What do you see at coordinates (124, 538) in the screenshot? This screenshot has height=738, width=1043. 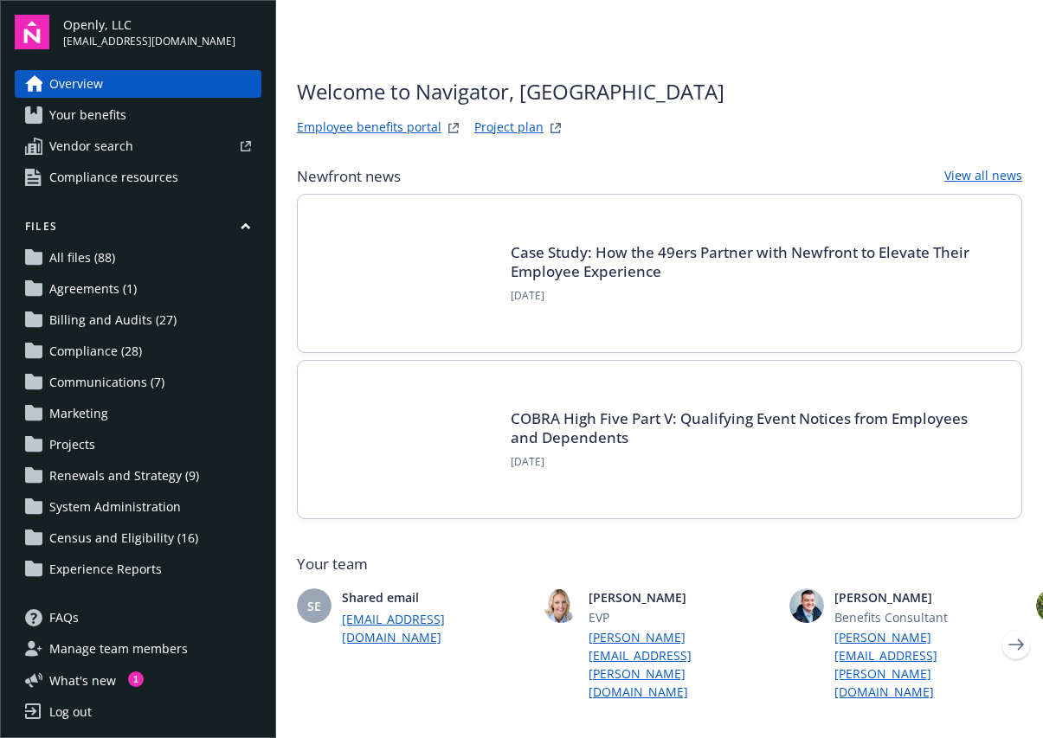 I see `span: Census and Eligibility (16)` at bounding box center [124, 538].